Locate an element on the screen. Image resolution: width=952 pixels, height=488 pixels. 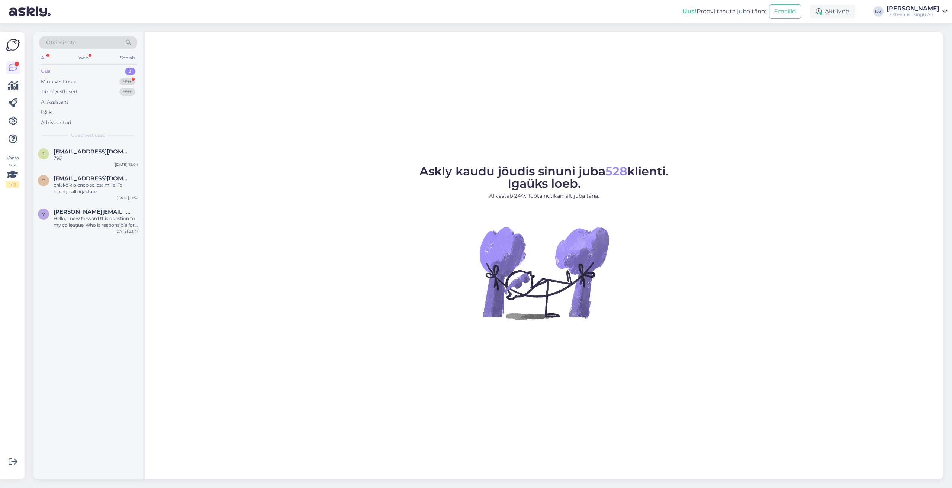
div: 1 / 3 is located at coordinates (13, 185).